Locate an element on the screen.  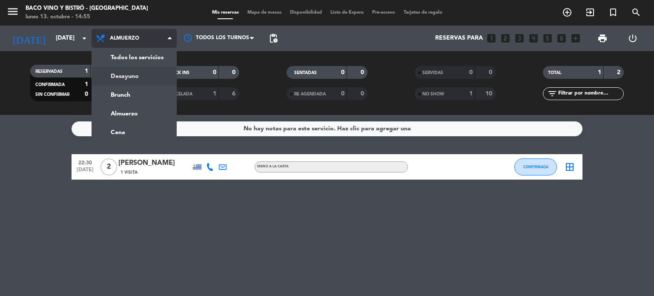
input: Filtrar por nombre... is located at coordinates (590, 94).